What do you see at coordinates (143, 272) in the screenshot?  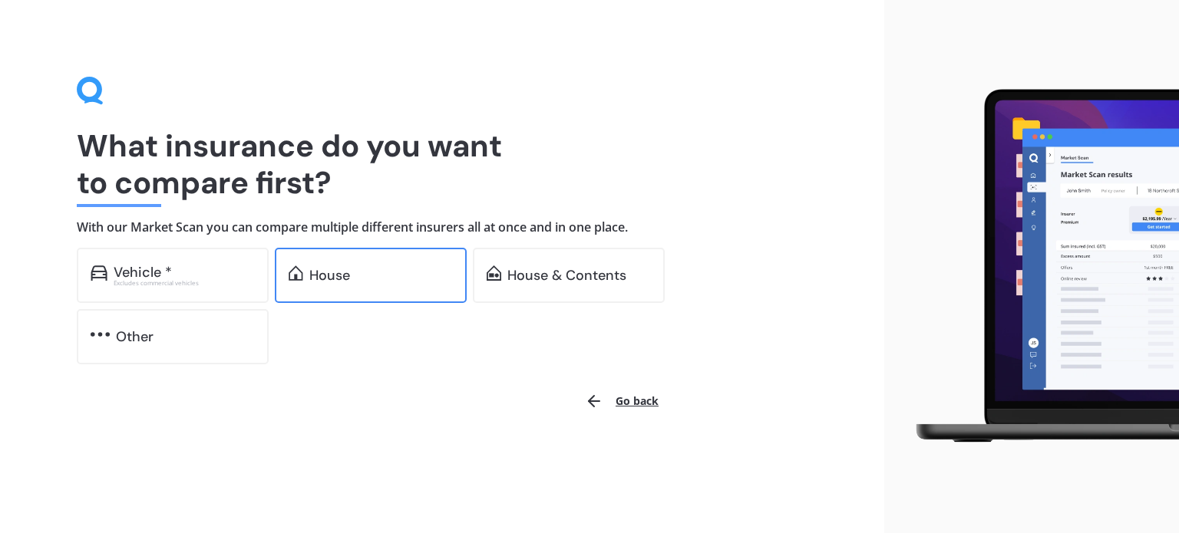 I see `div: Vehicle *` at bounding box center [143, 272].